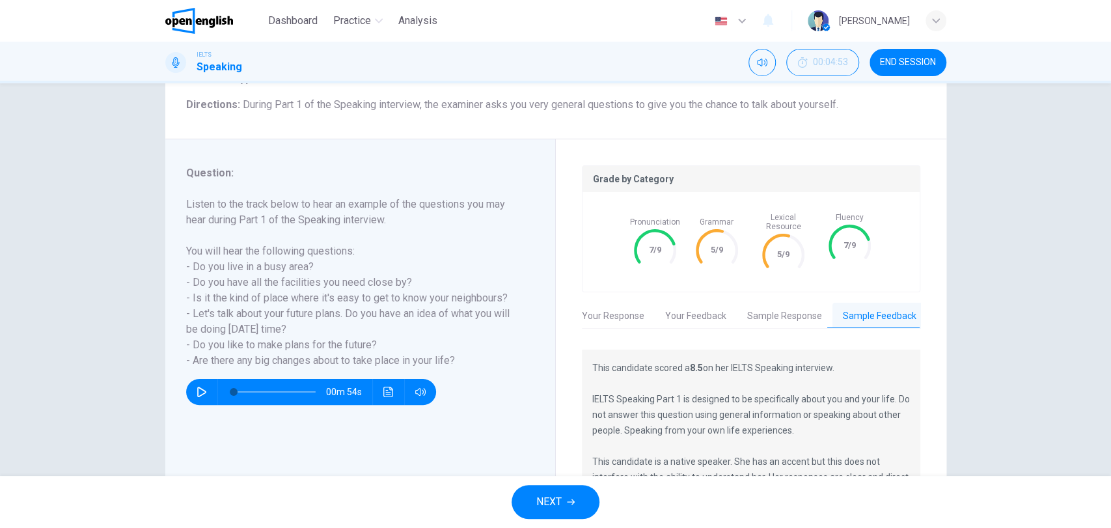 The image size is (1111, 528). I want to click on div: basic tabs example, so click(741, 316).